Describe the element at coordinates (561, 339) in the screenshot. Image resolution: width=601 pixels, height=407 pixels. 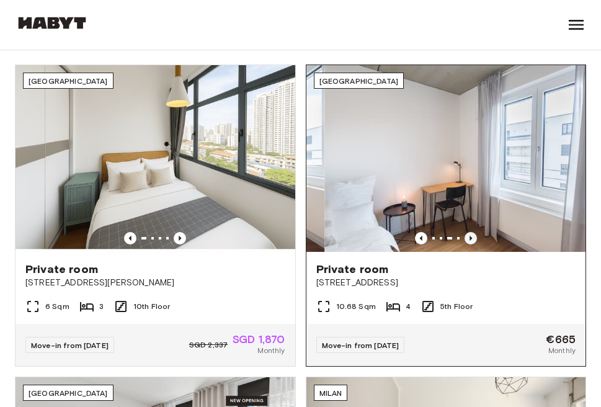
I see `span: €665` at that location.